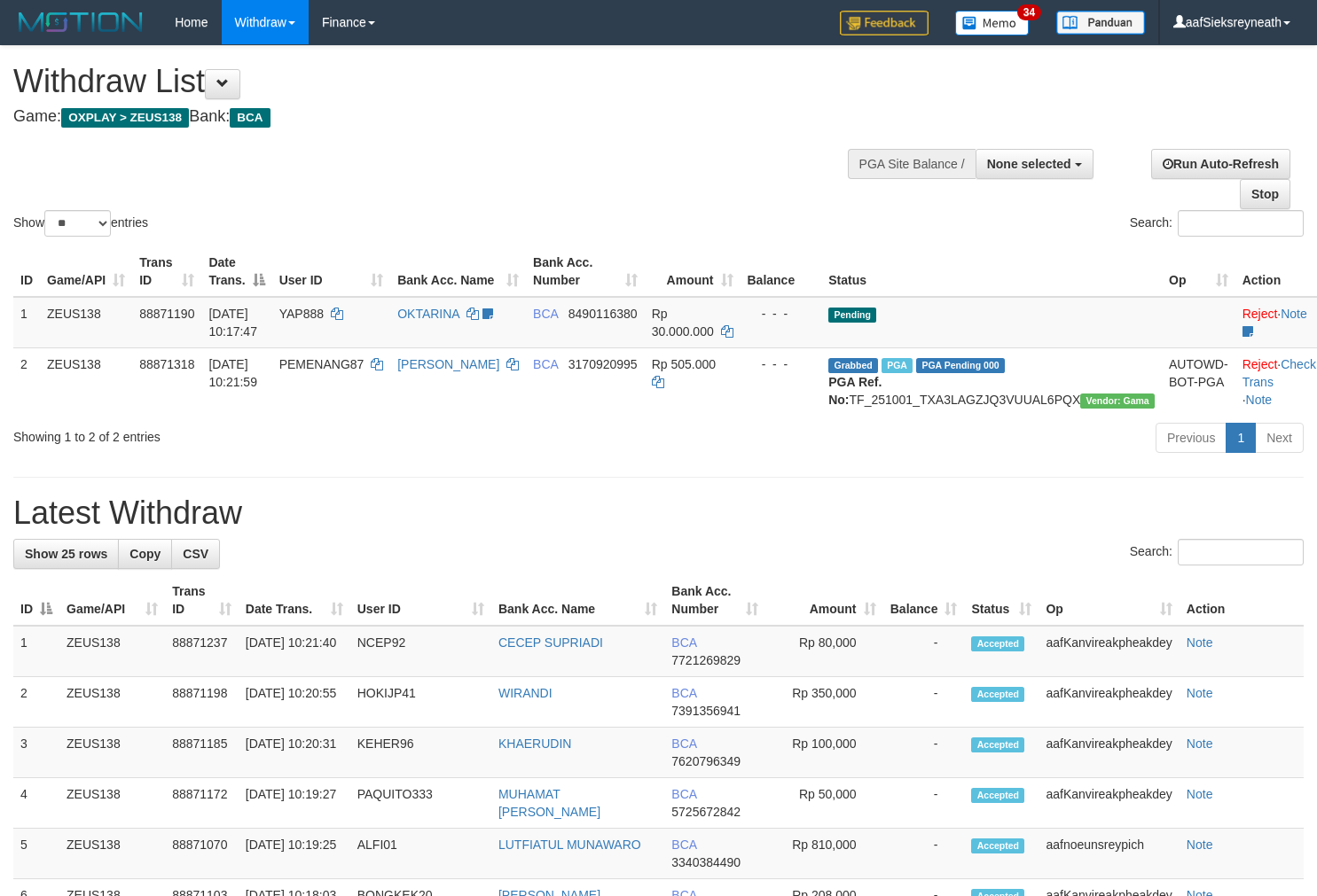 The height and width of the screenshot is (896, 1317). I want to click on th: Amount: activate to sort column ascending, so click(693, 272).